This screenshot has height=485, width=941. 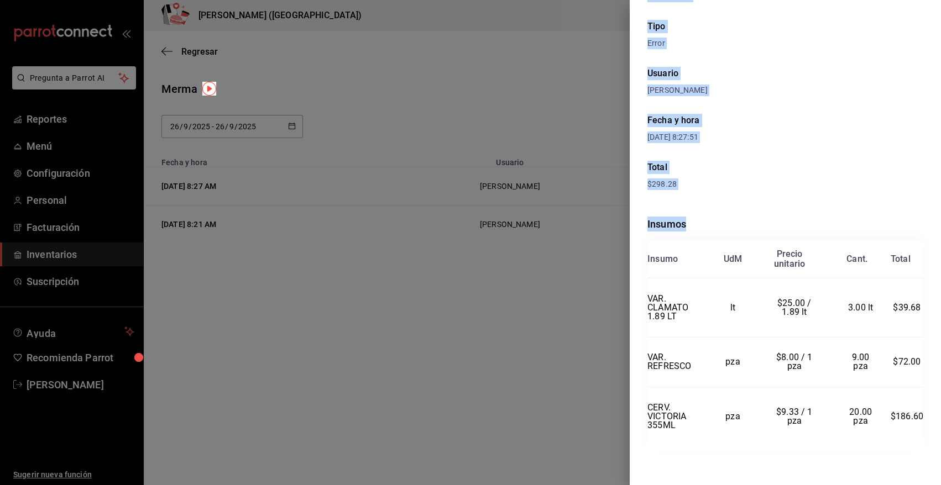 I want to click on div: Cant., so click(x=857, y=259).